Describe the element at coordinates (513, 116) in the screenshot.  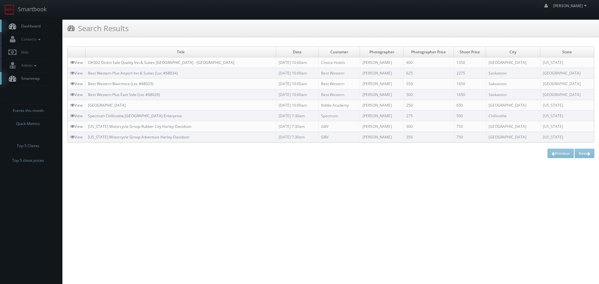
I see `td: Chillicothe` at that location.